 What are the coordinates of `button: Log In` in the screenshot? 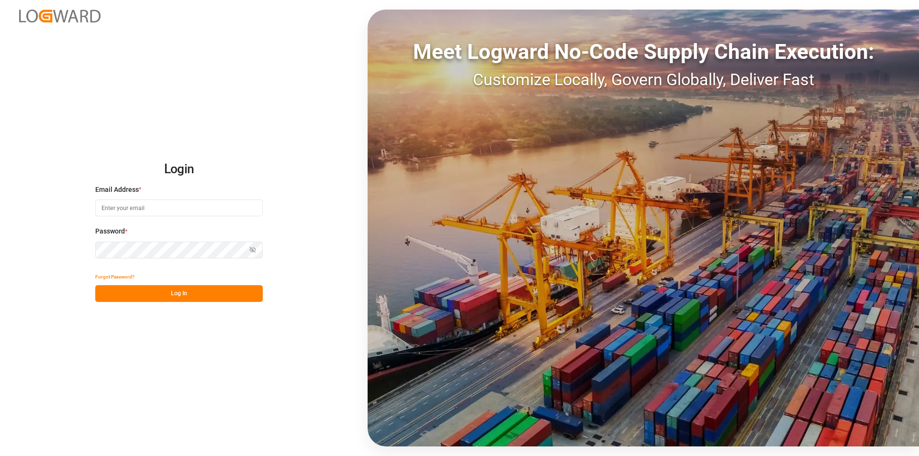 It's located at (179, 293).